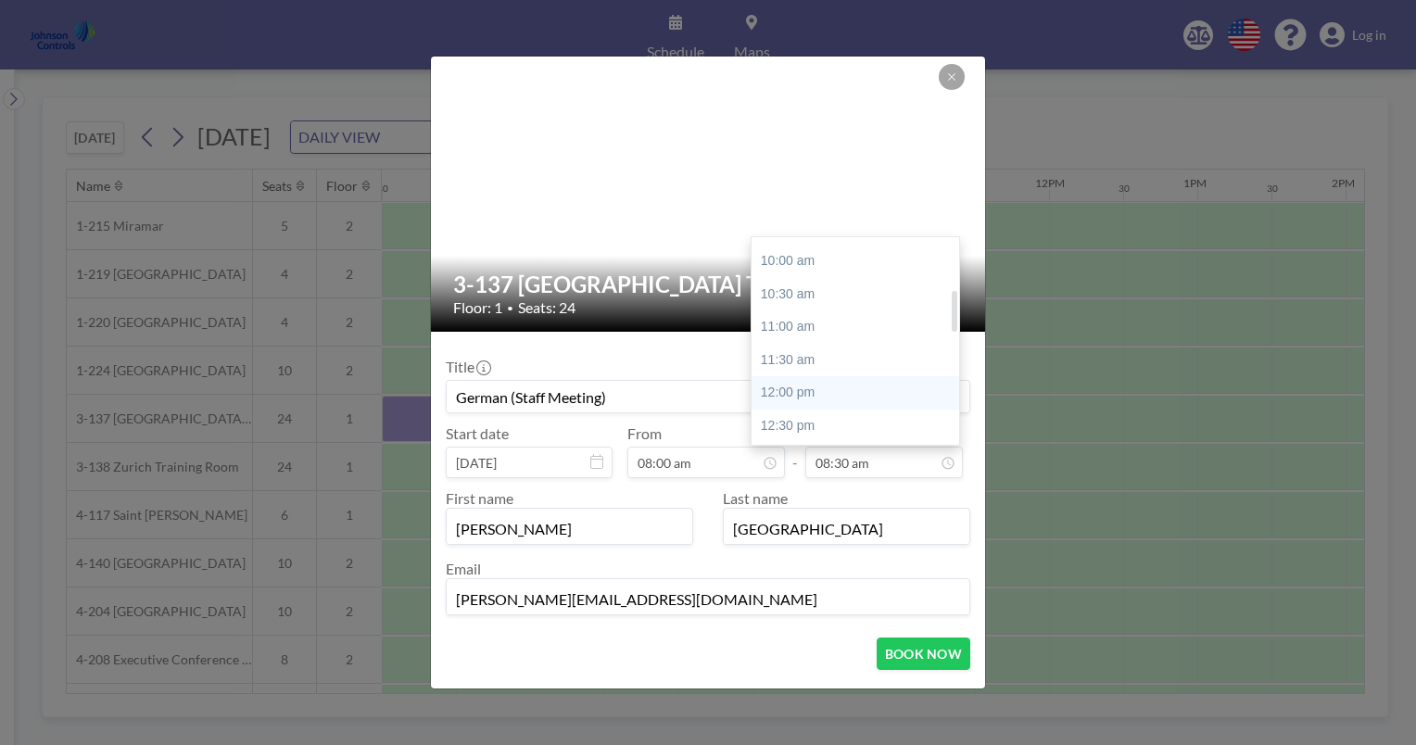 This screenshot has width=1416, height=745. I want to click on label: Start date, so click(477, 434).